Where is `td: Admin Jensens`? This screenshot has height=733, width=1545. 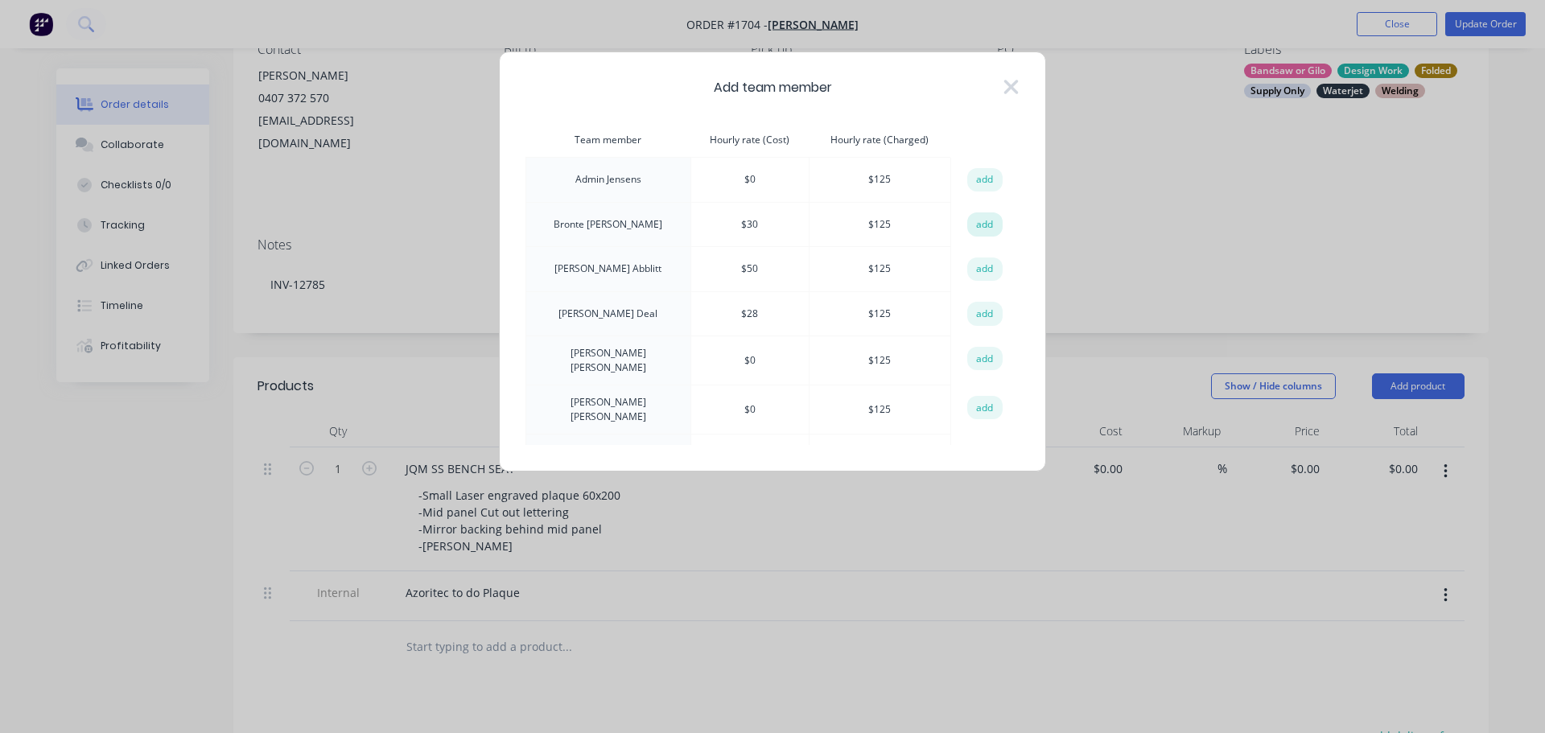
td: Admin Jensens is located at coordinates (608, 180).